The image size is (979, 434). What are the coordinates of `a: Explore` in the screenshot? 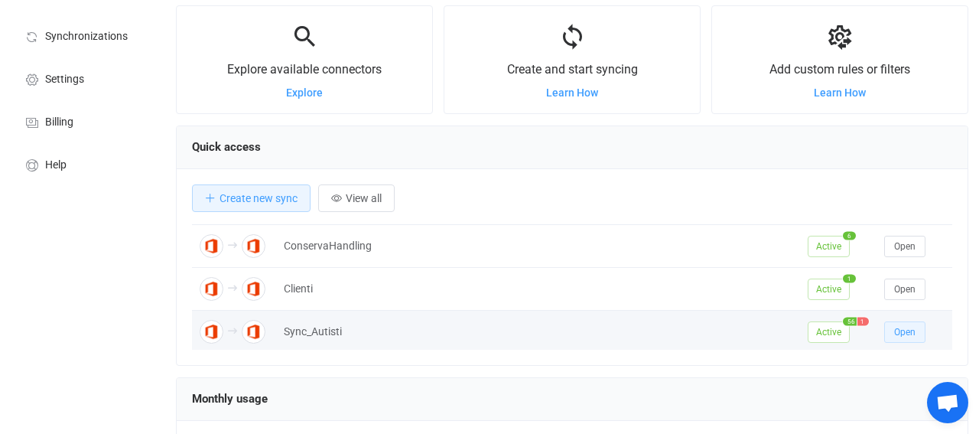 It's located at (304, 93).